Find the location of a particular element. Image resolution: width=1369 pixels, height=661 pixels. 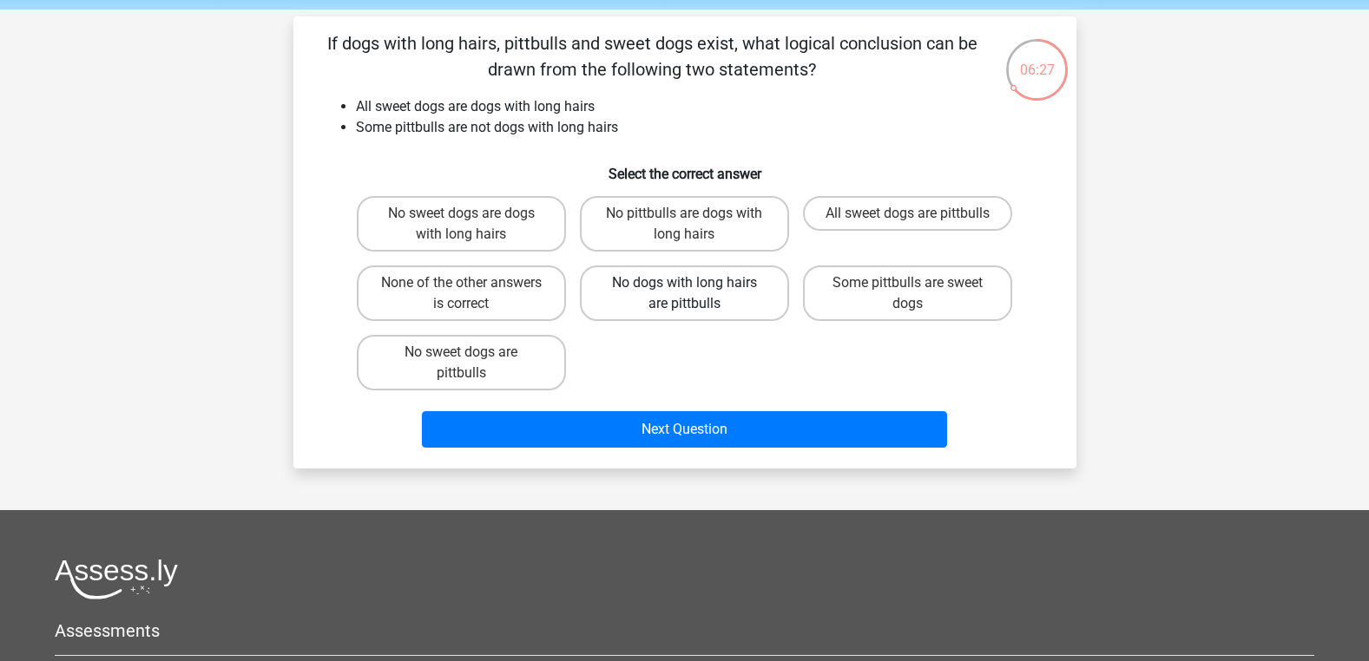

label: No pittbulls are dogs with long hairs is located at coordinates (684, 224).